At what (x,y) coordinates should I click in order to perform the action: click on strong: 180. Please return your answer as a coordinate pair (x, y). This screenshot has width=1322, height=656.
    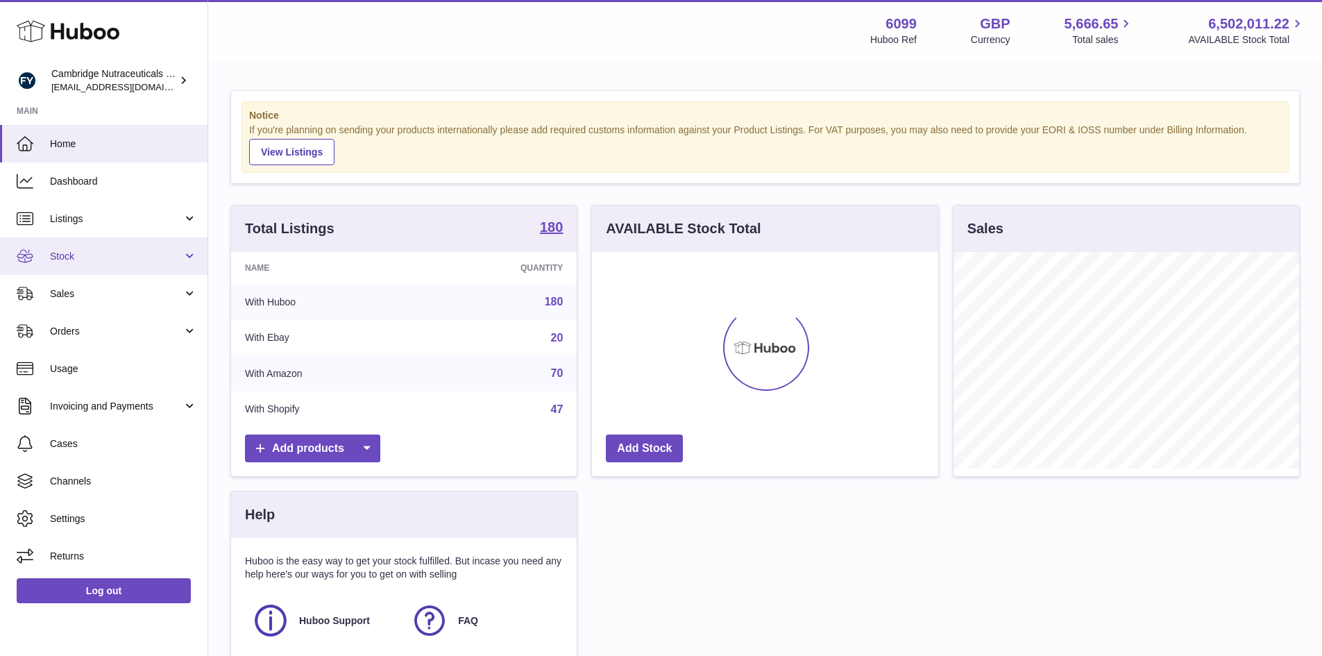
    Looking at the image, I should click on (551, 227).